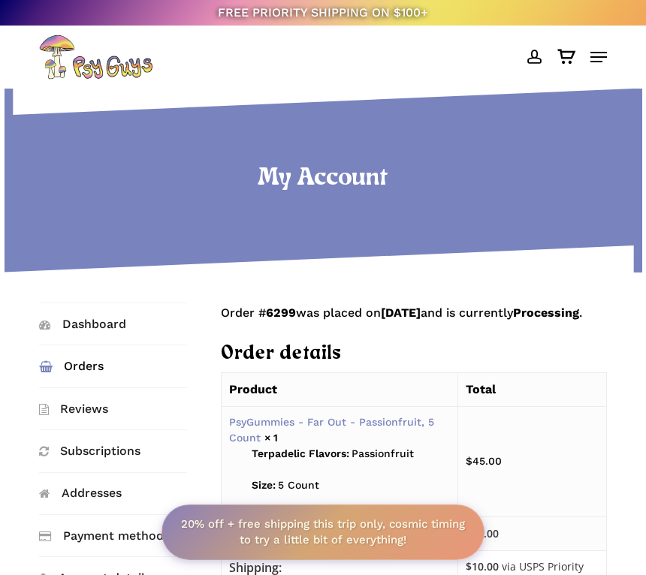 This screenshot has height=575, width=646. Describe the element at coordinates (113, 493) in the screenshot. I see `a: Addresses` at that location.